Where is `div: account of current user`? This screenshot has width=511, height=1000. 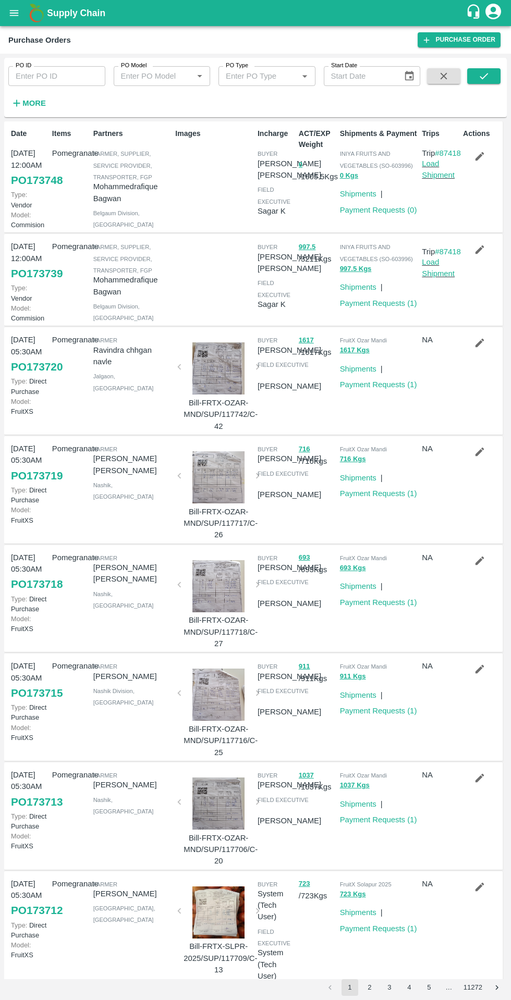
div: account of current user is located at coordinates (493, 13).